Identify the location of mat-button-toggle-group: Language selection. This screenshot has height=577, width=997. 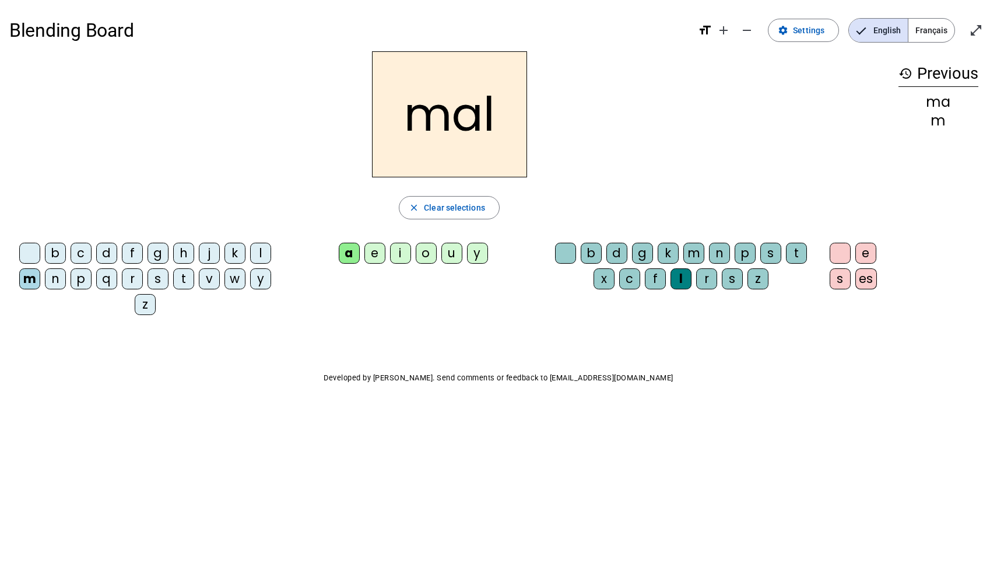
(901, 30).